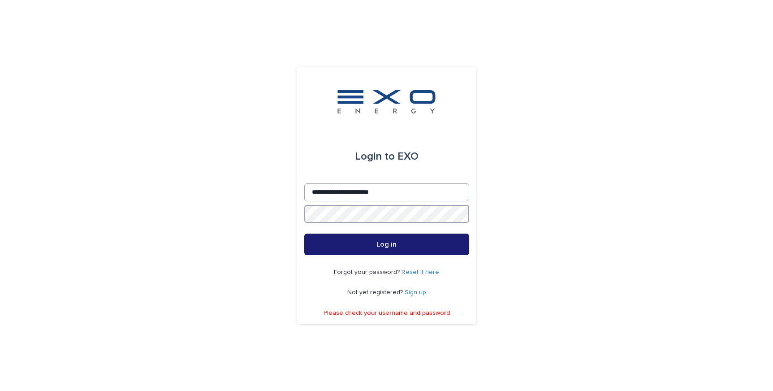 The width and height of the screenshot is (773, 391). Describe the element at coordinates (420, 272) in the screenshot. I see `a: Reset it here` at that location.